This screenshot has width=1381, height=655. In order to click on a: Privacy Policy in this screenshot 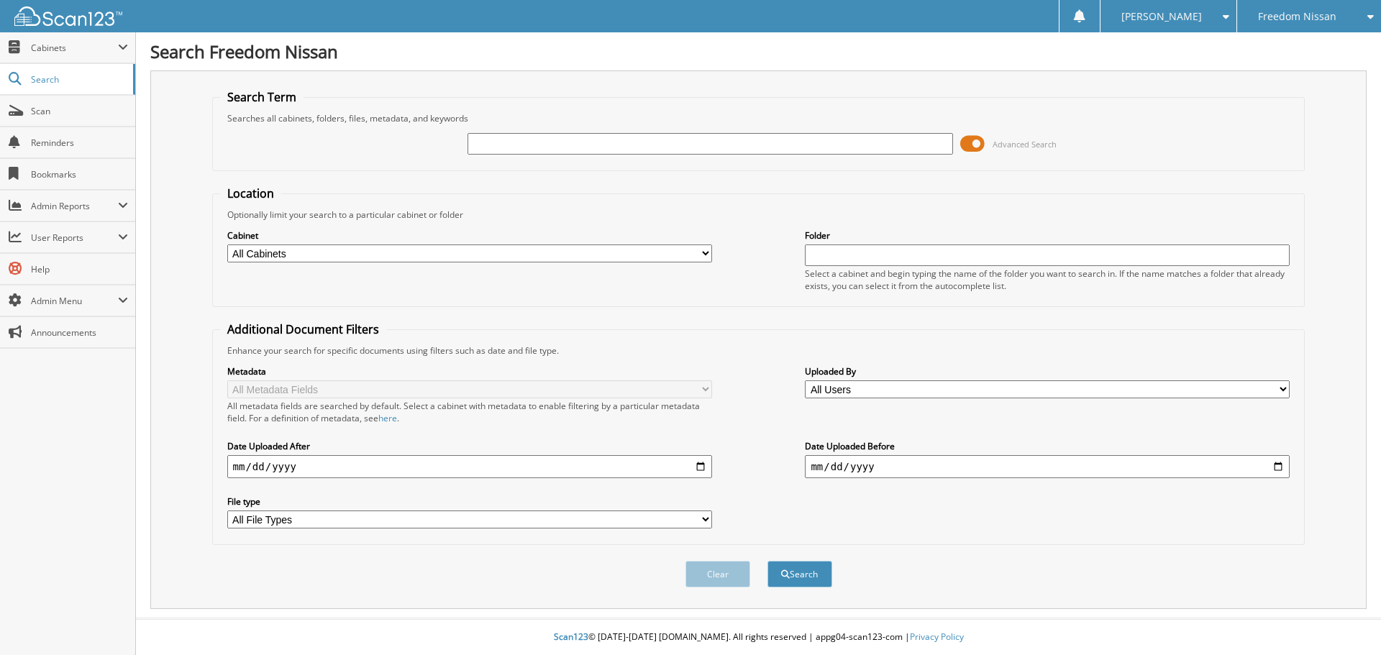, I will do `click(937, 637)`.